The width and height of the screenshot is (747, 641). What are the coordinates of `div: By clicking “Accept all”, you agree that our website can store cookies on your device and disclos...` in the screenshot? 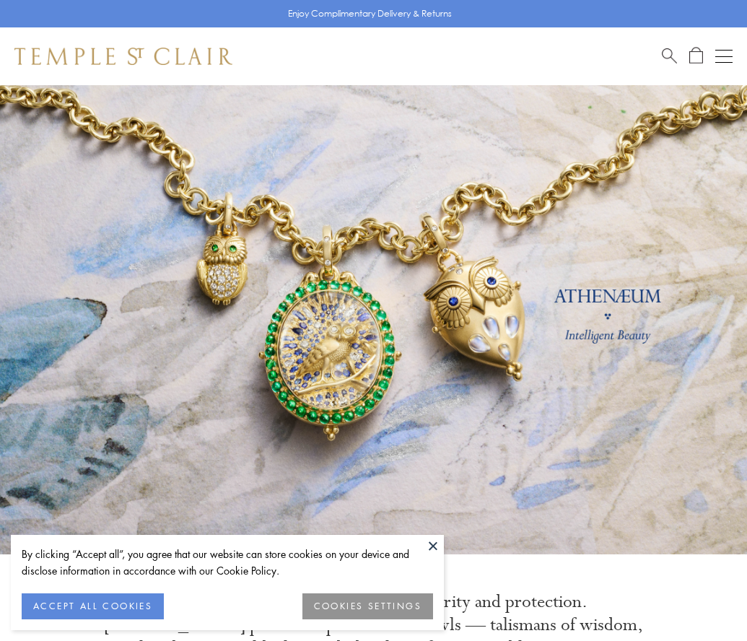 It's located at (227, 562).